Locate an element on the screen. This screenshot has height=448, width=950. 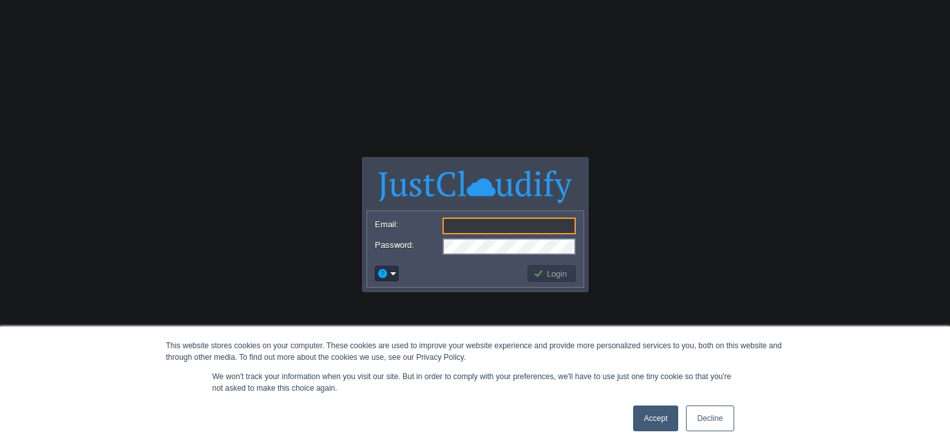
a: Accept is located at coordinates (656, 419).